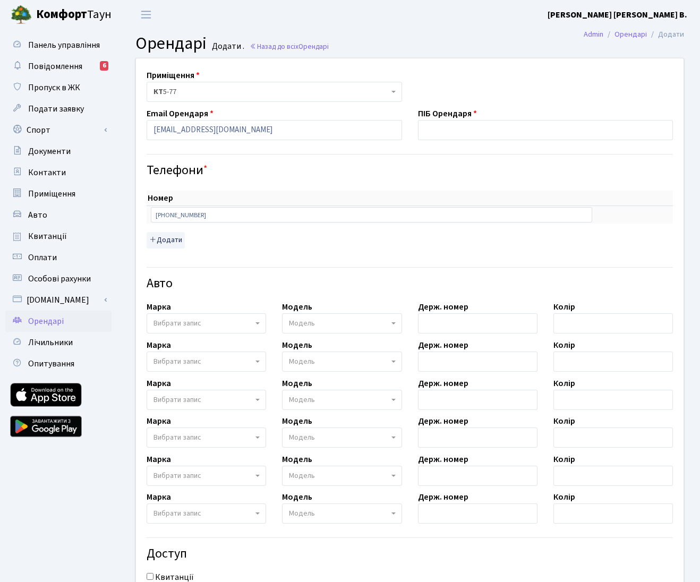 Image resolution: width=700 pixels, height=582 pixels. Describe the element at coordinates (74, 15) in the screenshot. I see `span: Таун` at that location.